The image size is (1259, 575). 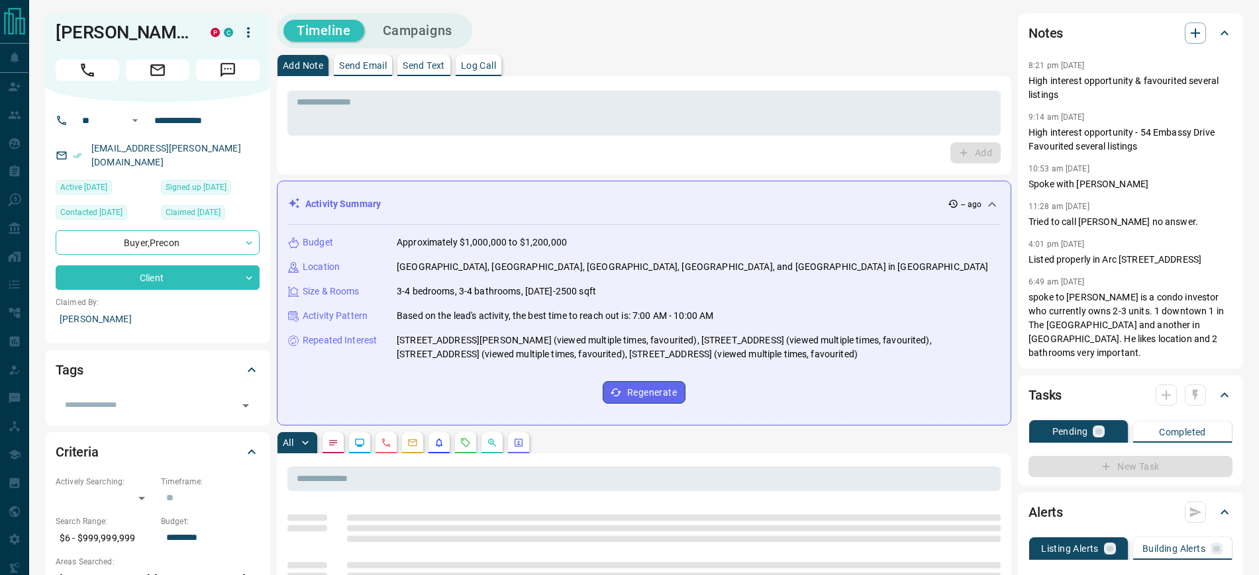 What do you see at coordinates (644, 393) in the screenshot?
I see `button: Regenerate` at bounding box center [644, 393].